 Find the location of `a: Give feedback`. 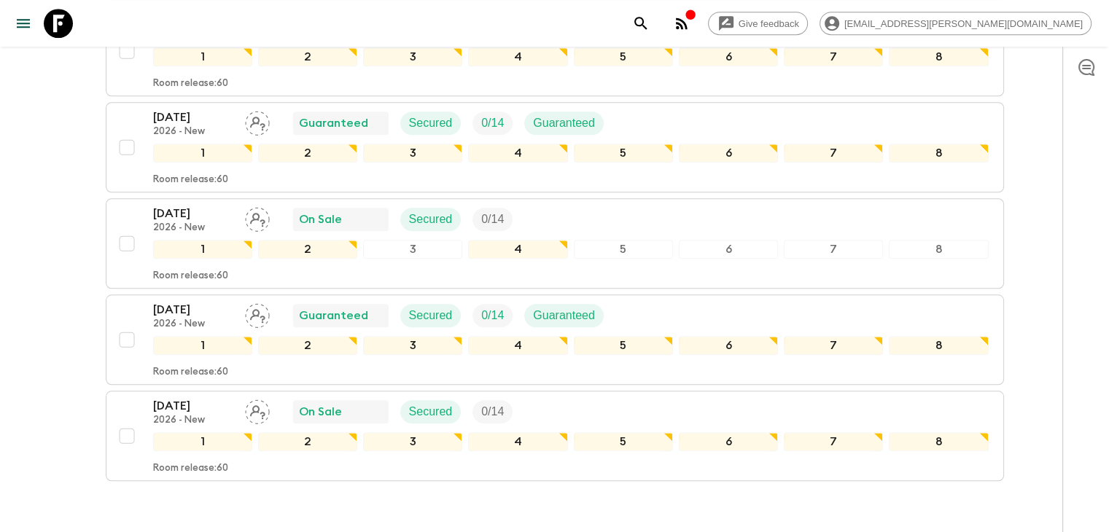

a: Give feedback is located at coordinates (757, 23).